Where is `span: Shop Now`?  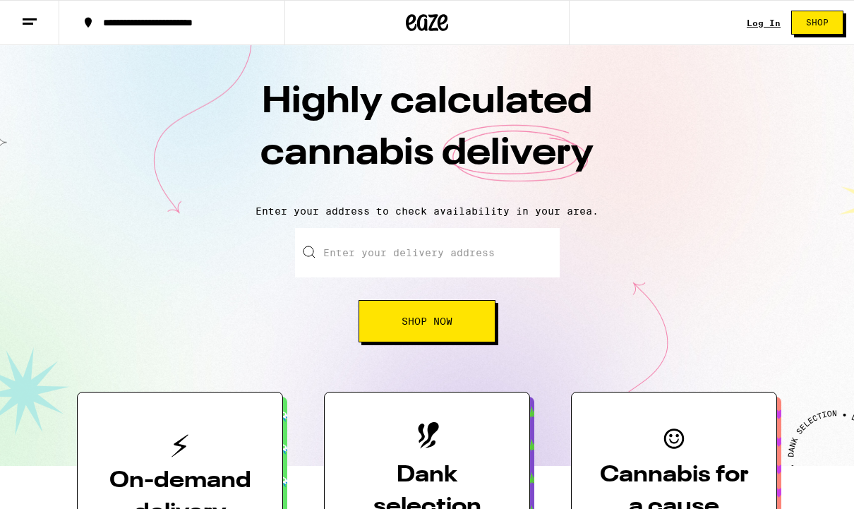 span: Shop Now is located at coordinates (427, 321).